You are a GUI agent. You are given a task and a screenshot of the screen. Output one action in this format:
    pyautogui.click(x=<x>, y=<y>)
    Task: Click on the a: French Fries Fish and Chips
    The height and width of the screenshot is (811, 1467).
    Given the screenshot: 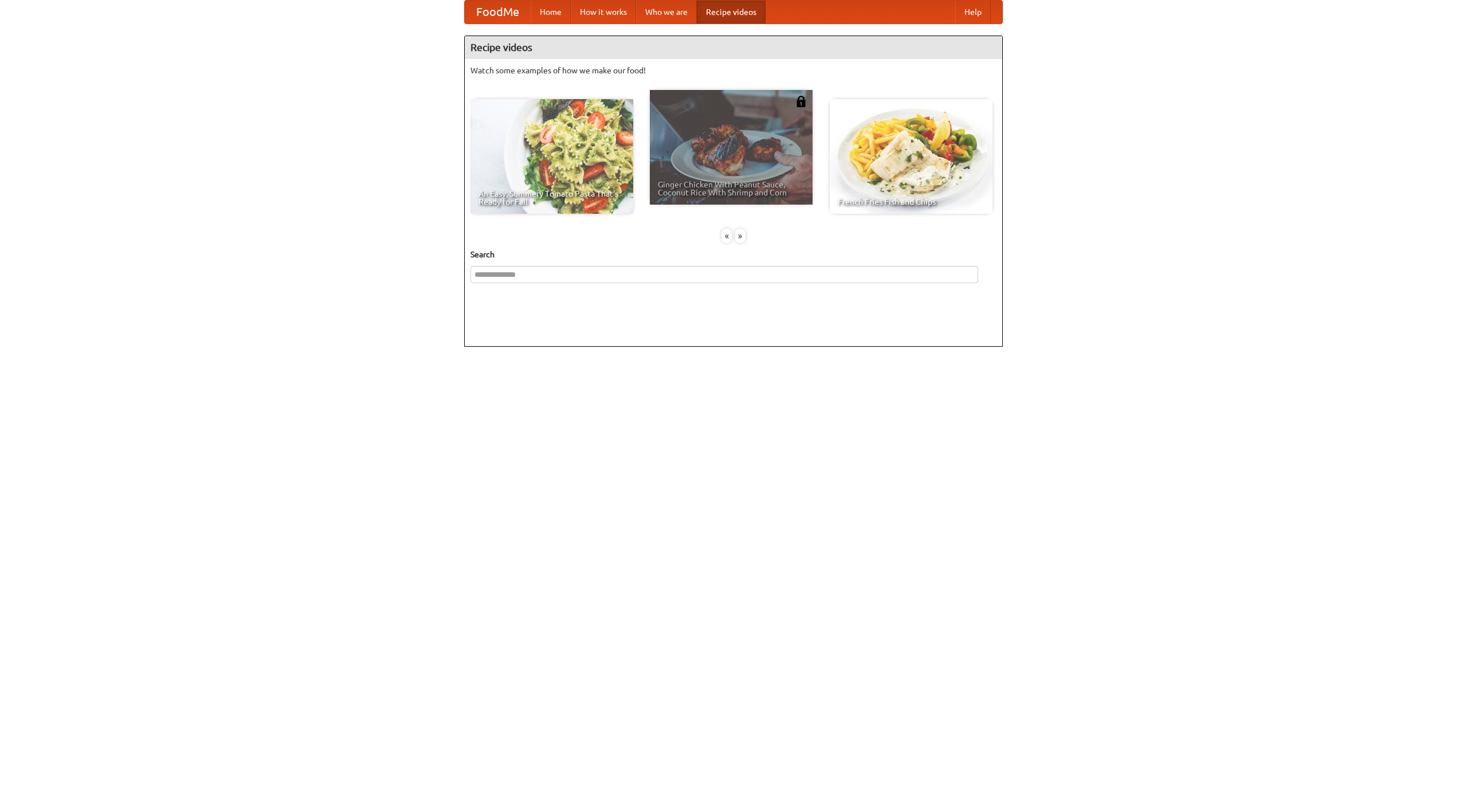 What is the action you would take?
    pyautogui.click(x=911, y=156)
    